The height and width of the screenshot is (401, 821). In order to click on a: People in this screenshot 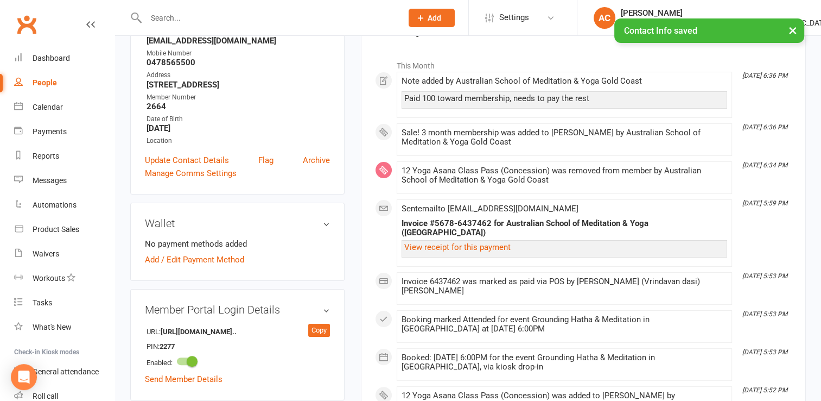, I will do `click(64, 83)`.